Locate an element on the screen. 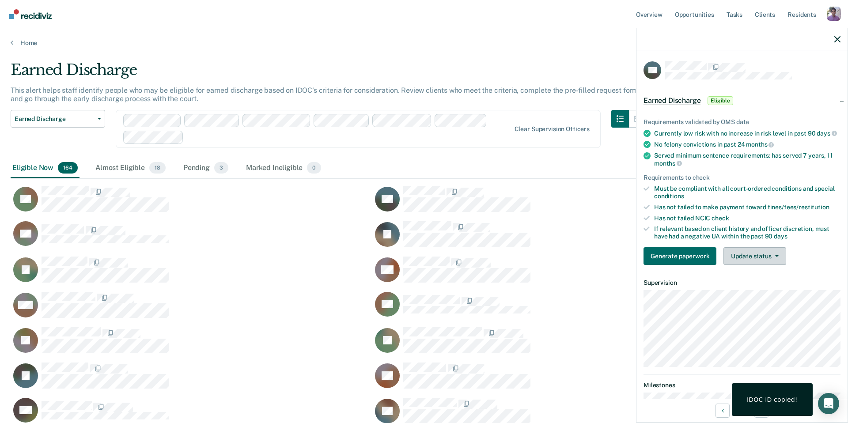  div: CaseloadOpportunityCell-129917 is located at coordinates (553, 309).